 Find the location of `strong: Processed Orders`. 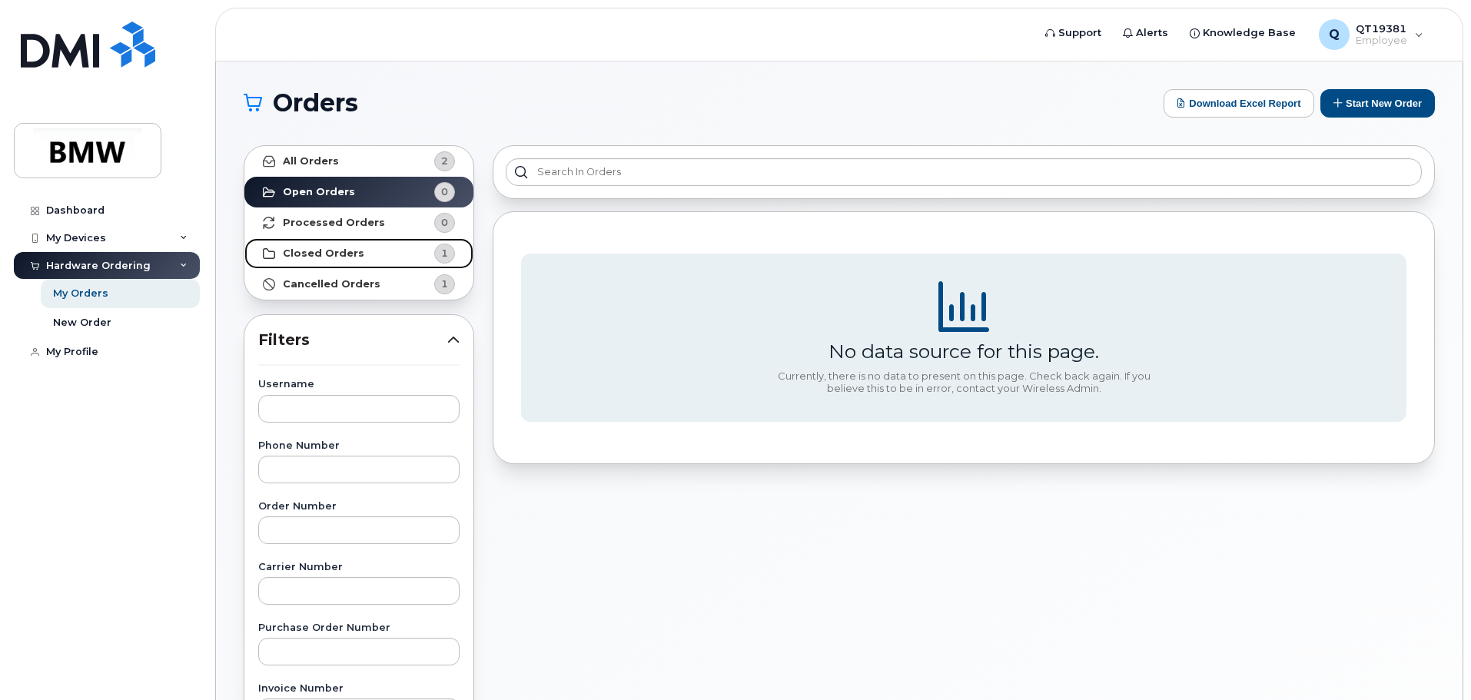

strong: Processed Orders is located at coordinates (334, 223).